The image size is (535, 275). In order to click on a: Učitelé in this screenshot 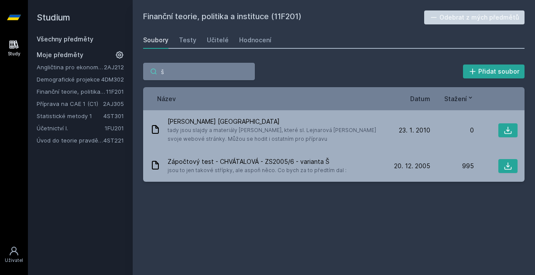, I will do `click(218, 40)`.